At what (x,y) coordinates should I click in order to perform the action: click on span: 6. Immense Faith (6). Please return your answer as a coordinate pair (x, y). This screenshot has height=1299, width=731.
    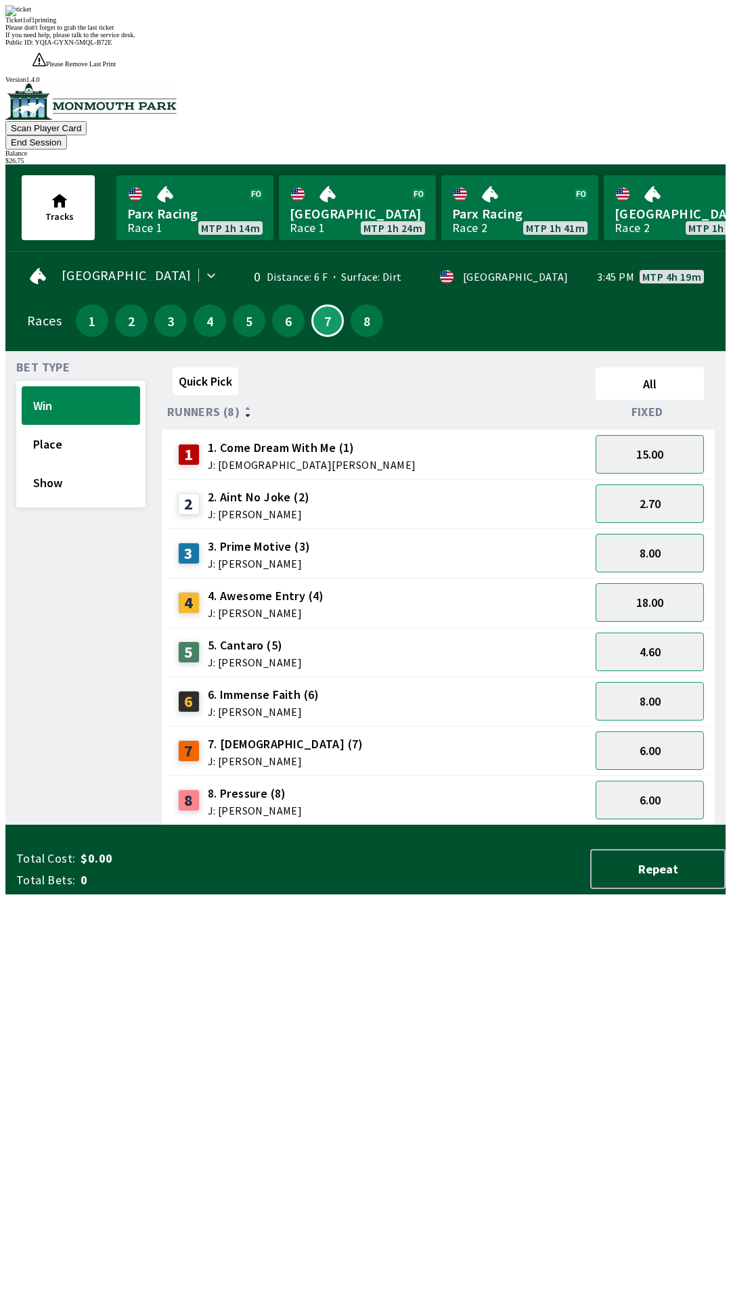
    Looking at the image, I should click on (263, 695).